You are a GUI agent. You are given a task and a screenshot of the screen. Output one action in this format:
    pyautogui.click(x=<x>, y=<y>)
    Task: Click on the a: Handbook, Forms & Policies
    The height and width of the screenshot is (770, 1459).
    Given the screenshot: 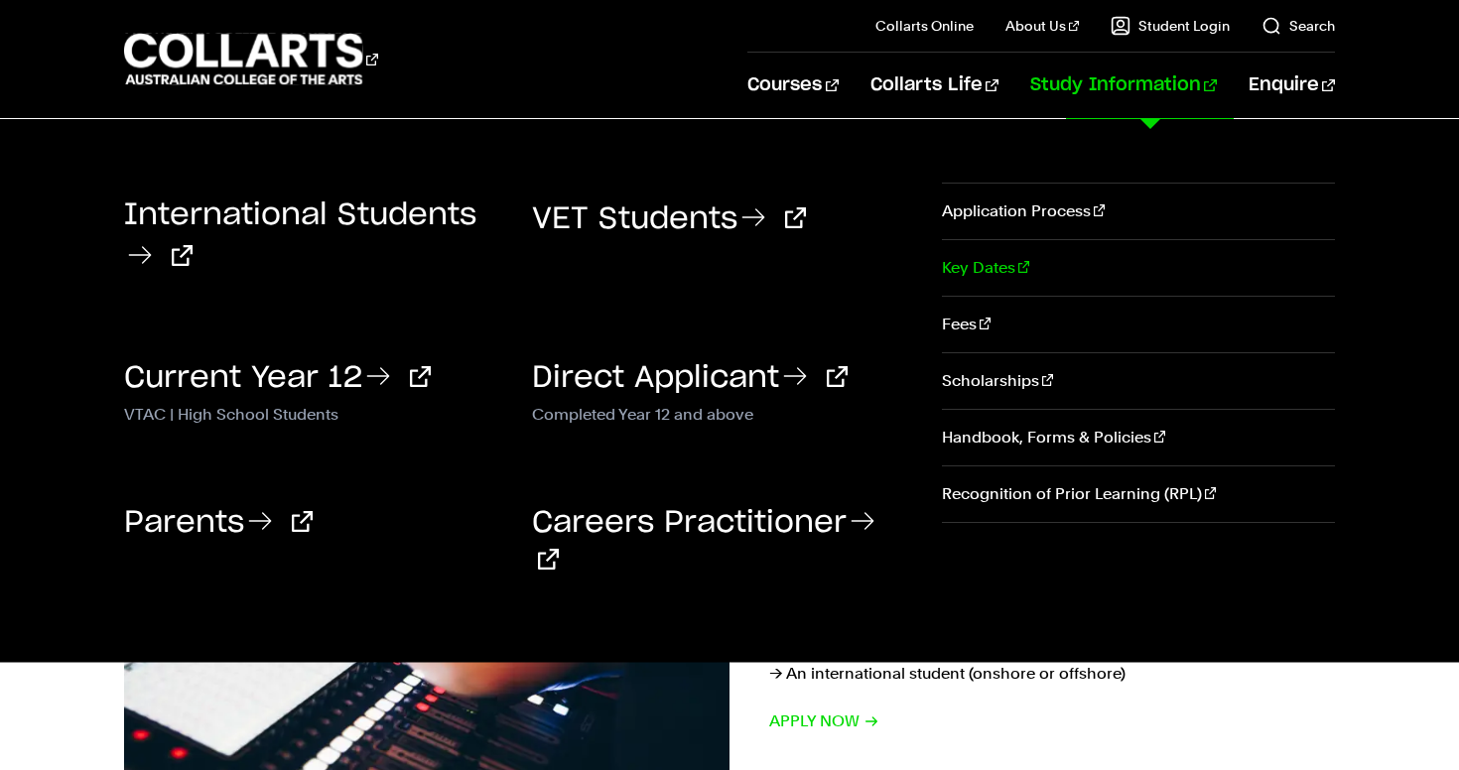 What is the action you would take?
    pyautogui.click(x=1139, y=438)
    